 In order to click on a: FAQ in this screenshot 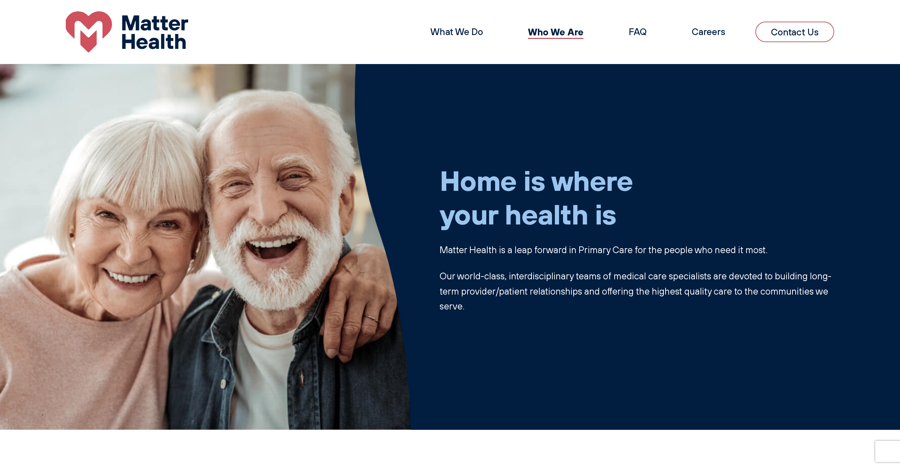, I will do `click(638, 31)`.